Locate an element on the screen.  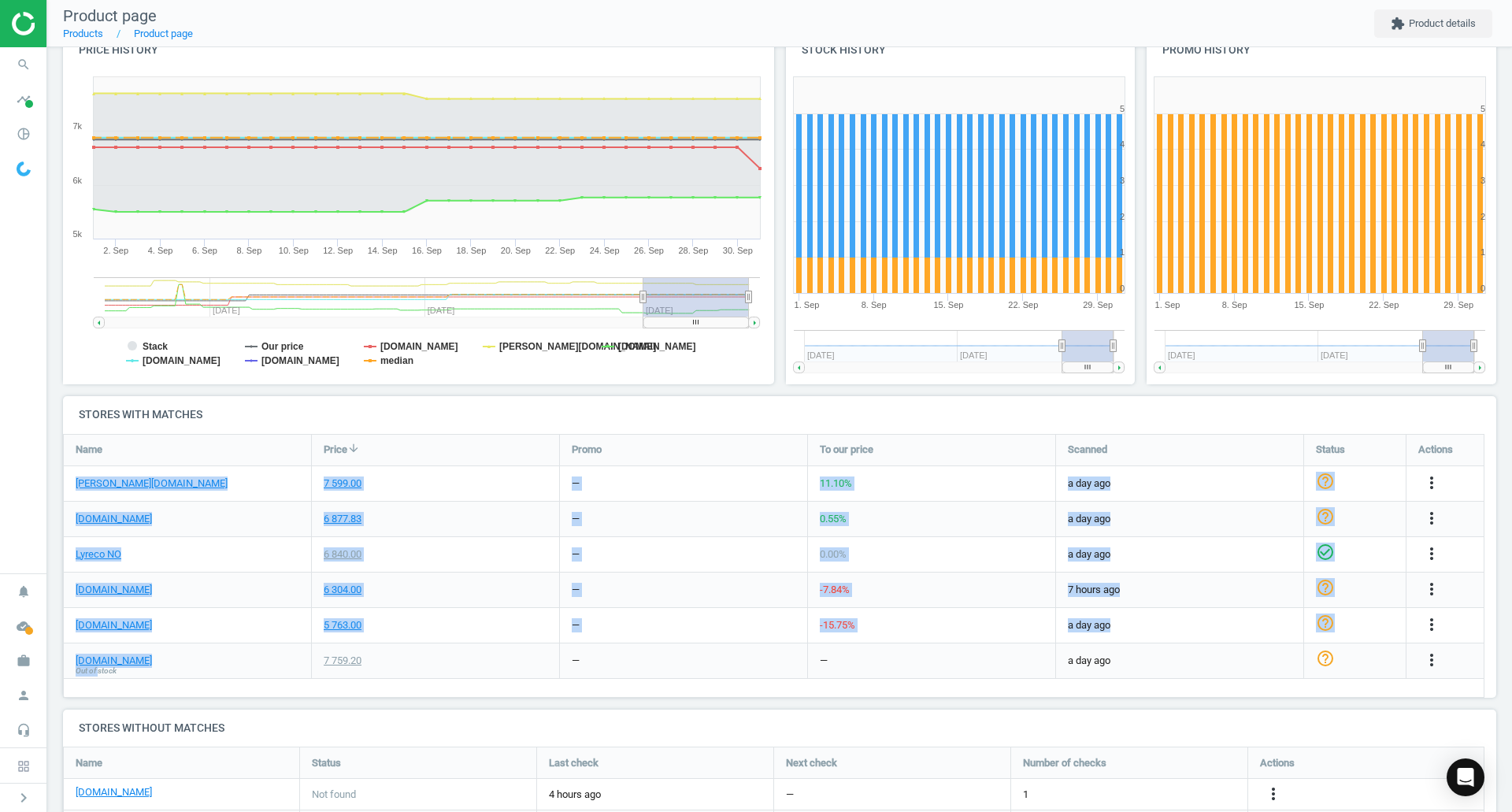
i: search is located at coordinates (24, 65).